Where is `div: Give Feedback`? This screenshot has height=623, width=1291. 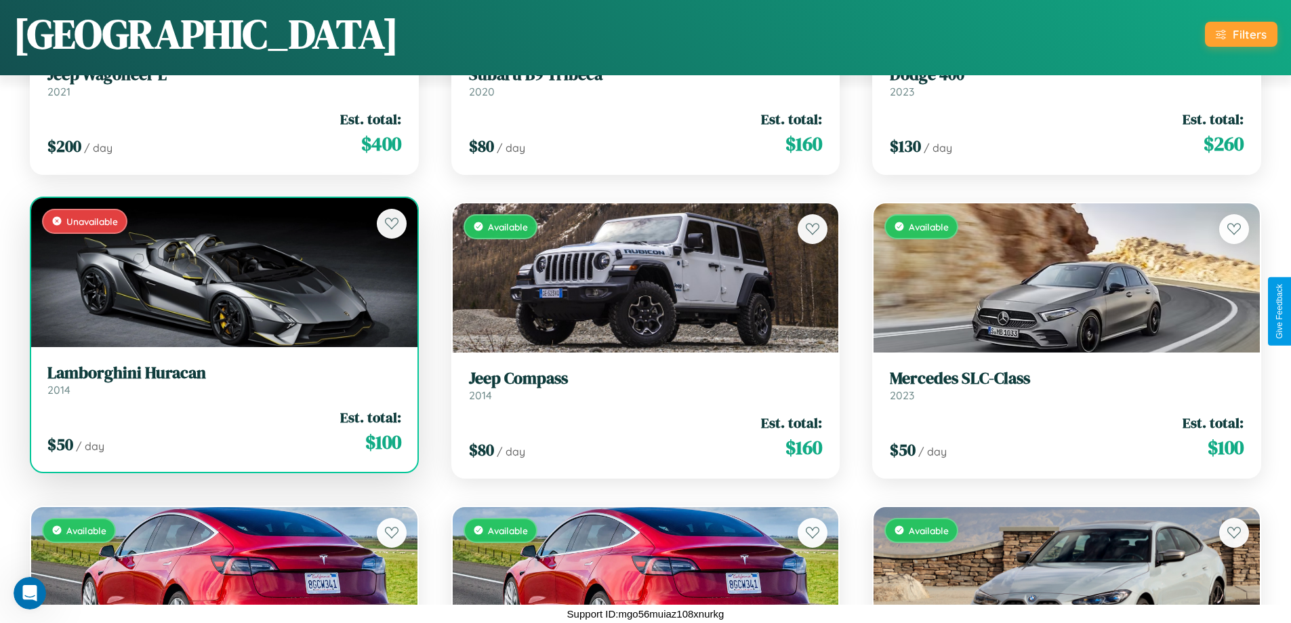
div: Give Feedback is located at coordinates (1279, 311).